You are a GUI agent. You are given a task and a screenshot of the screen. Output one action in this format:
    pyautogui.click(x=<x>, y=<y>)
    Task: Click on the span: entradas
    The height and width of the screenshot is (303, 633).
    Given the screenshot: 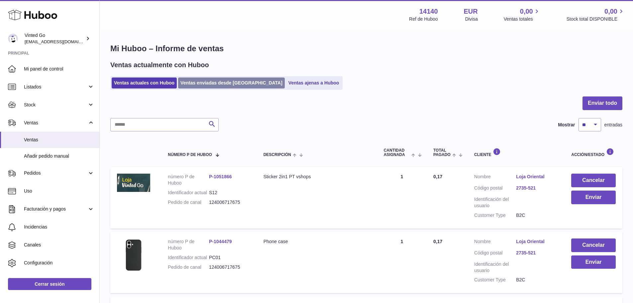 What is the action you would take?
    pyautogui.click(x=614, y=125)
    